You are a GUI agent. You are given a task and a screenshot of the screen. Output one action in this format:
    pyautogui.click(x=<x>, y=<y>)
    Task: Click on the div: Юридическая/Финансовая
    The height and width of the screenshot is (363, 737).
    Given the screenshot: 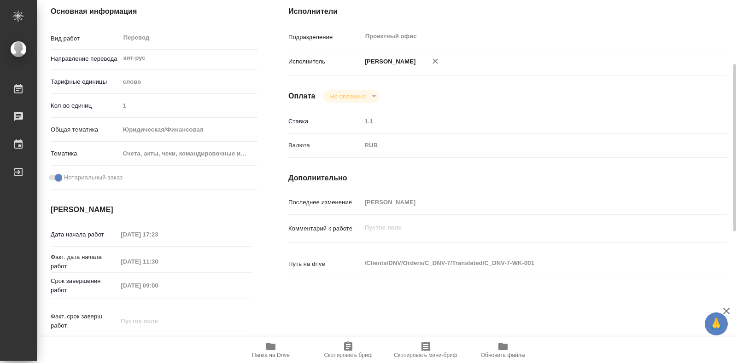 What is the action you would take?
    pyautogui.click(x=189, y=130)
    